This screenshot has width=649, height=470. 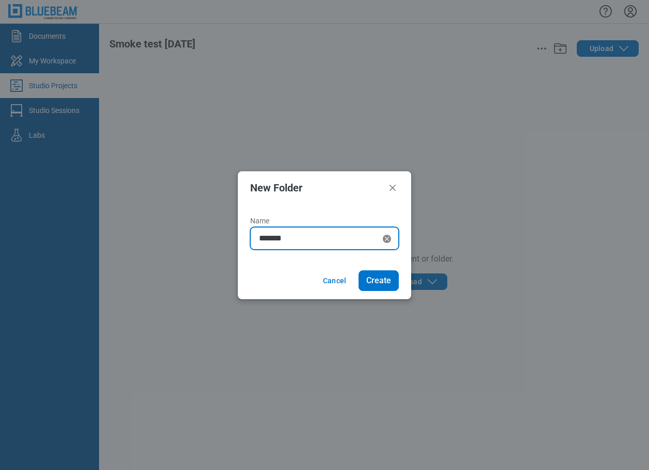 What do you see at coordinates (387, 239) in the screenshot?
I see `div: Clear` at bounding box center [387, 239].